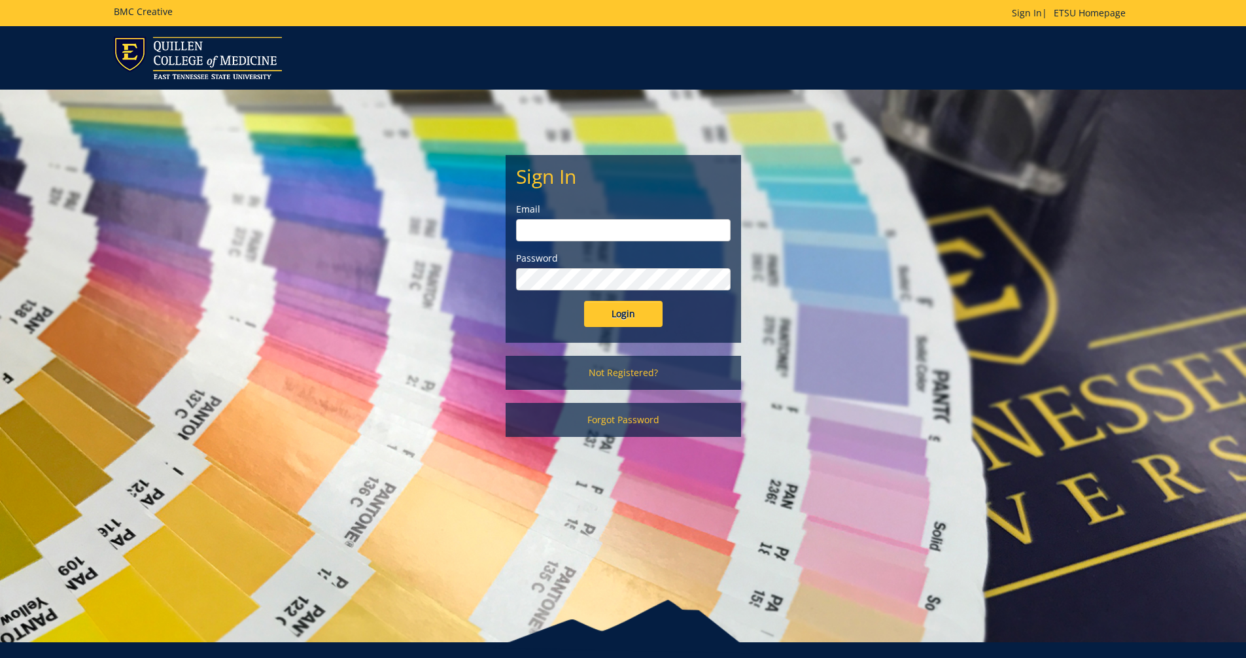 This screenshot has width=1246, height=658. What do you see at coordinates (623, 176) in the screenshot?
I see `h2: Sign In` at bounding box center [623, 176].